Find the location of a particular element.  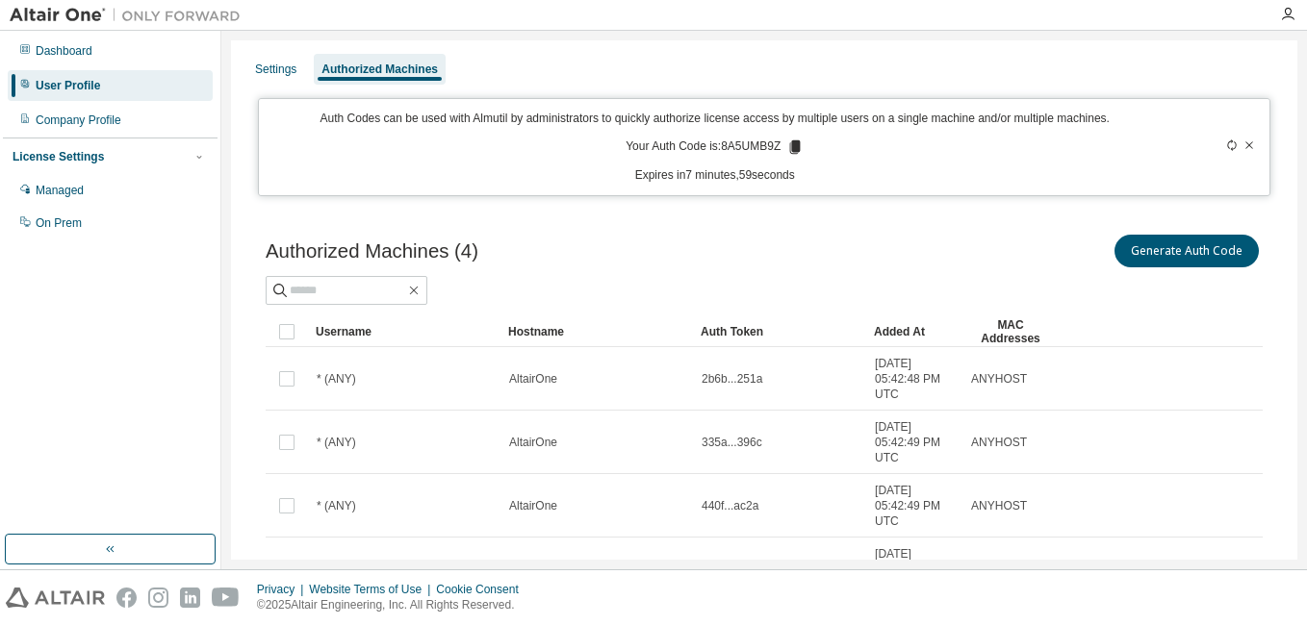

div: Website Terms of Use is located at coordinates (372, 590).